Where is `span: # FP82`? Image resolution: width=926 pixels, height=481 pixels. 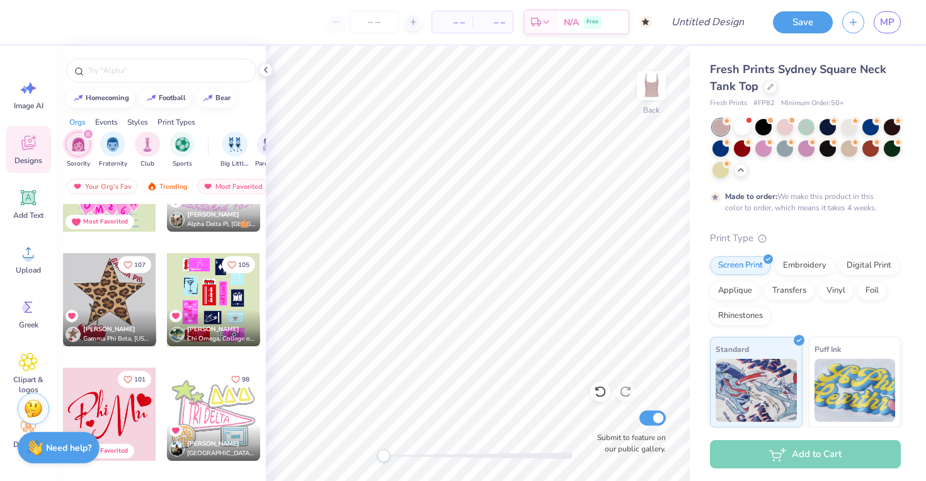
span: # FP82 is located at coordinates (764, 103).